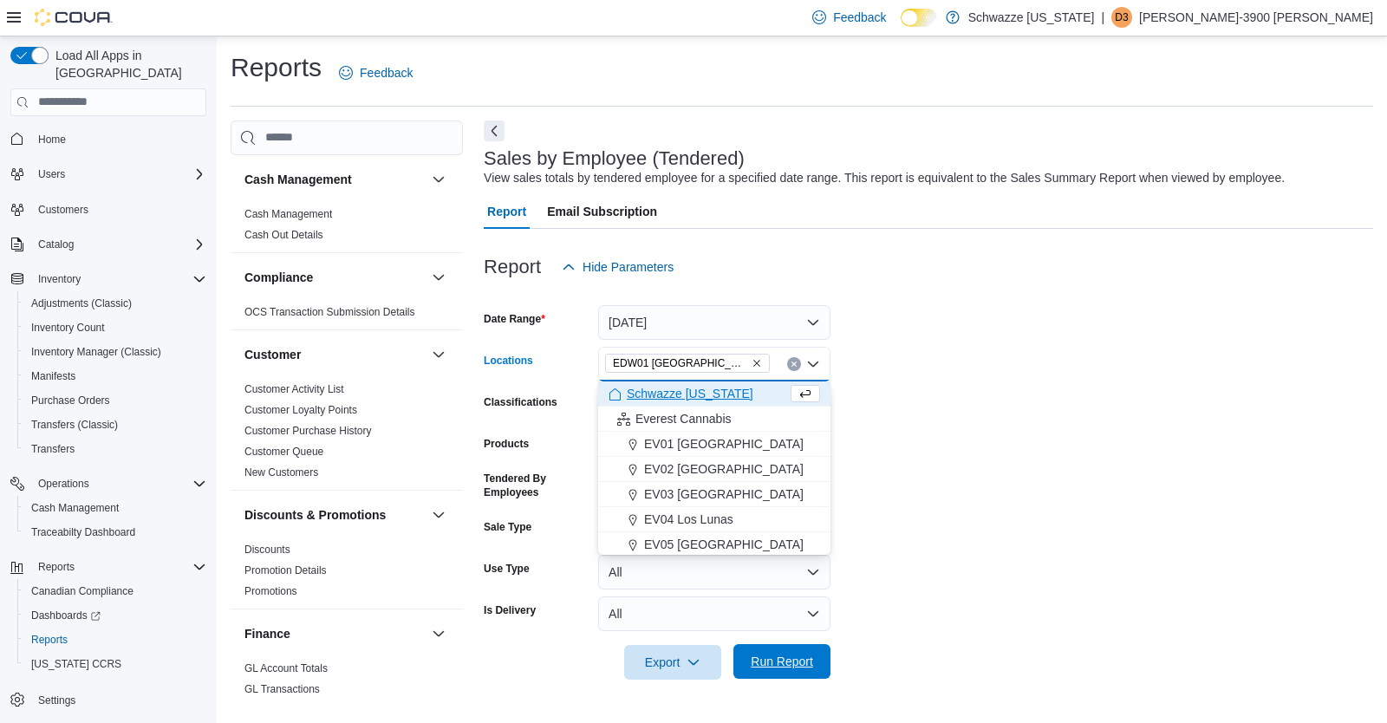  I want to click on button: Clear input, so click(794, 364).